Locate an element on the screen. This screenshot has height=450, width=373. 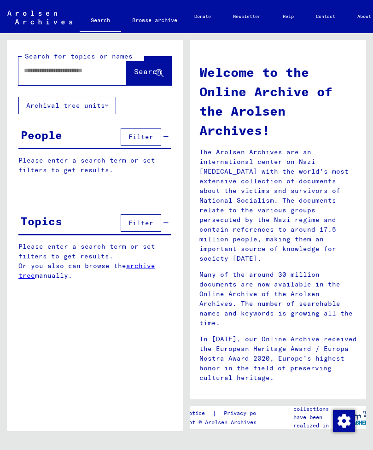
span: Search is located at coordinates (148, 71).